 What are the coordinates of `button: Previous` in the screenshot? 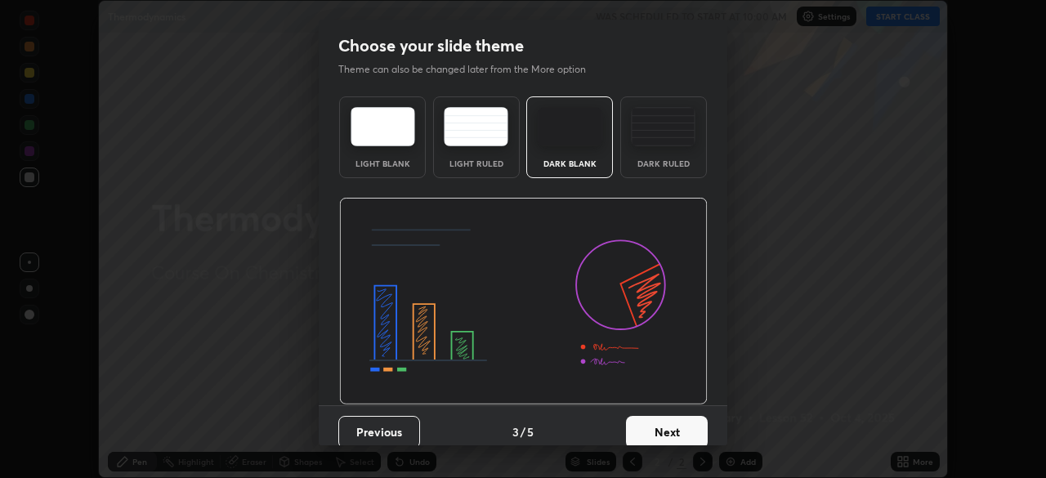 It's located at (379, 432).